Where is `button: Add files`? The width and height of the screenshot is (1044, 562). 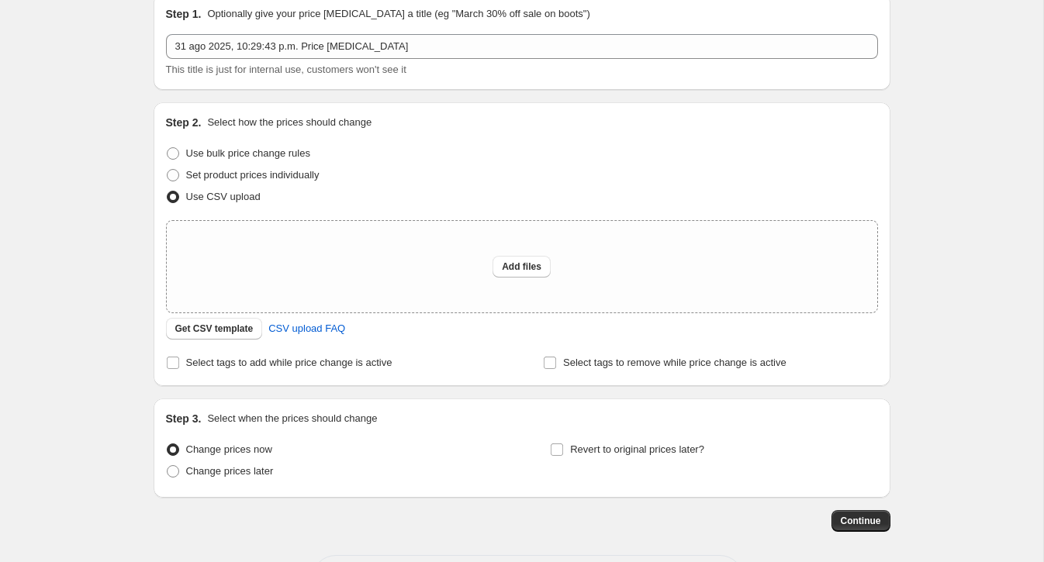
button: Add files is located at coordinates (521, 267).